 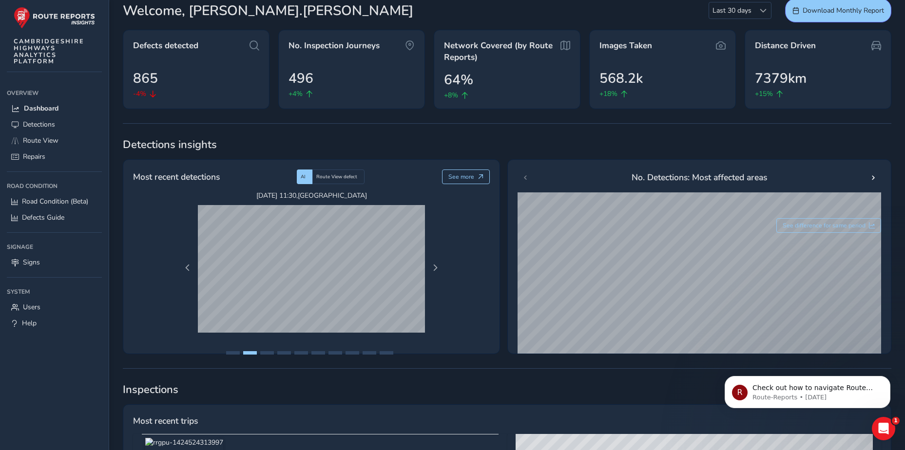 I want to click on span: No. Detections: Most affected areas, so click(x=700, y=177).